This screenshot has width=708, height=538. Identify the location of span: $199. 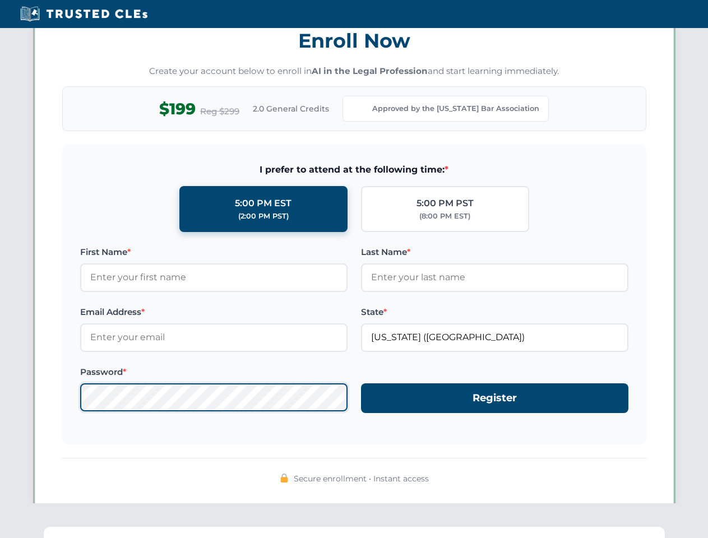
(177, 109).